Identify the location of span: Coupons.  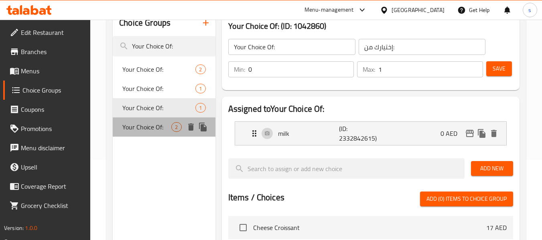
(53, 110).